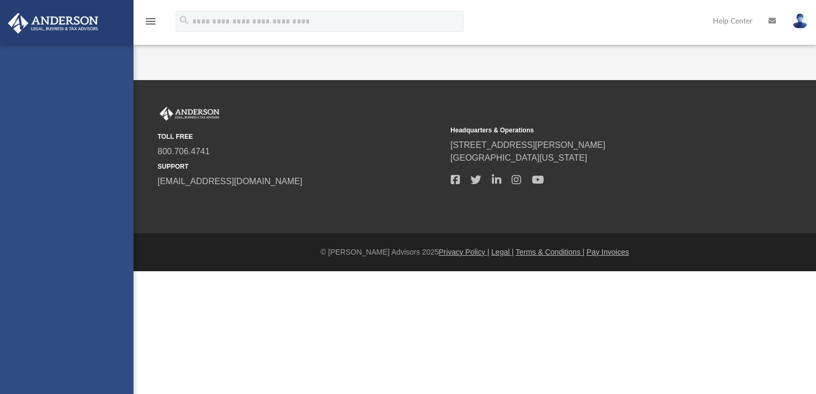  I want to click on a: Pay Invoices, so click(607, 252).